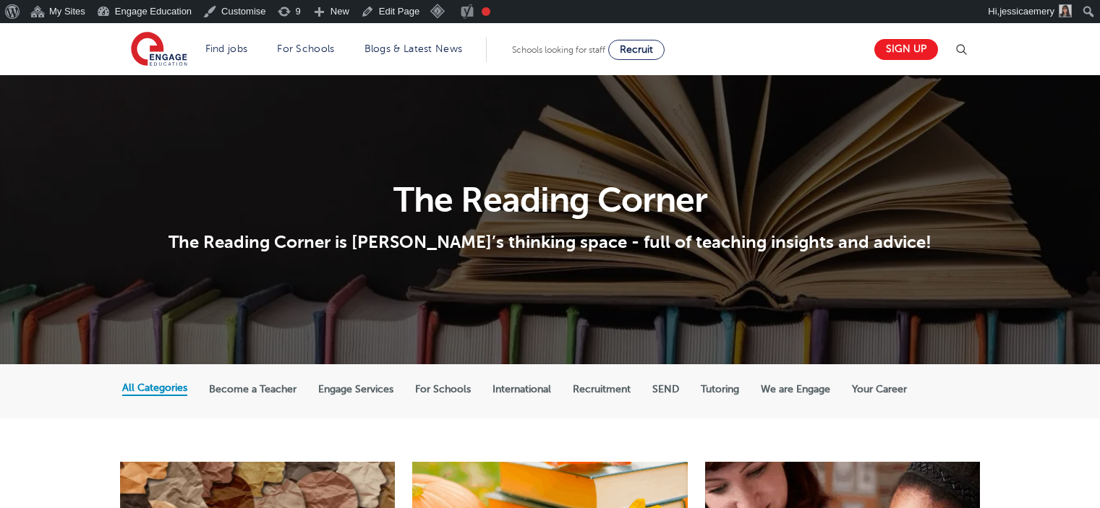 This screenshot has width=1100, height=508. What do you see at coordinates (155, 388) in the screenshot?
I see `label: All Categories` at bounding box center [155, 388].